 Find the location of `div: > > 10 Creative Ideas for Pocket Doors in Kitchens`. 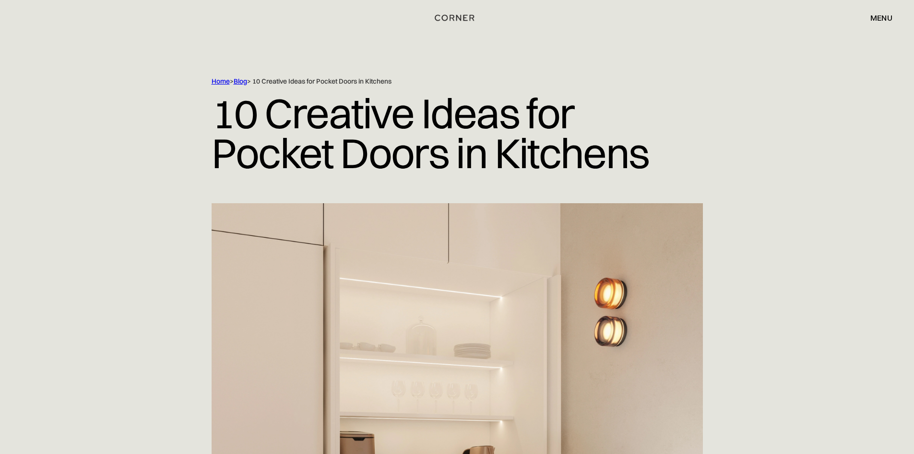

div: > > 10 Creative Ideas for Pocket Doors in Kitchens is located at coordinates (437, 81).